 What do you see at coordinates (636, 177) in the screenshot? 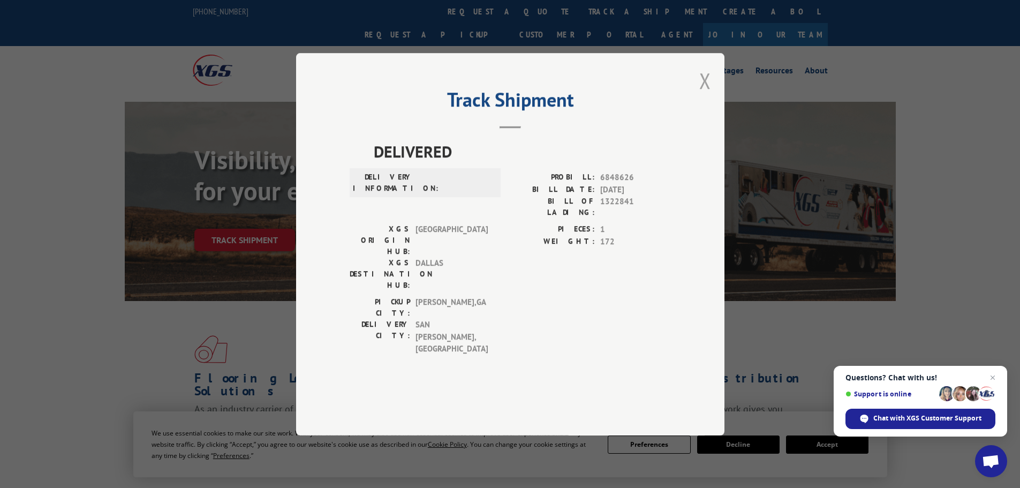
I see `span: 6848626` at bounding box center [636, 177].